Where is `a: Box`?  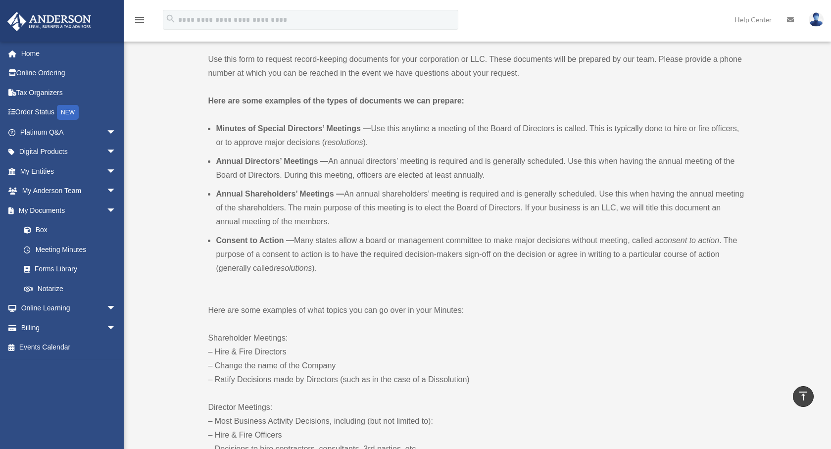
a: Box is located at coordinates (72, 230).